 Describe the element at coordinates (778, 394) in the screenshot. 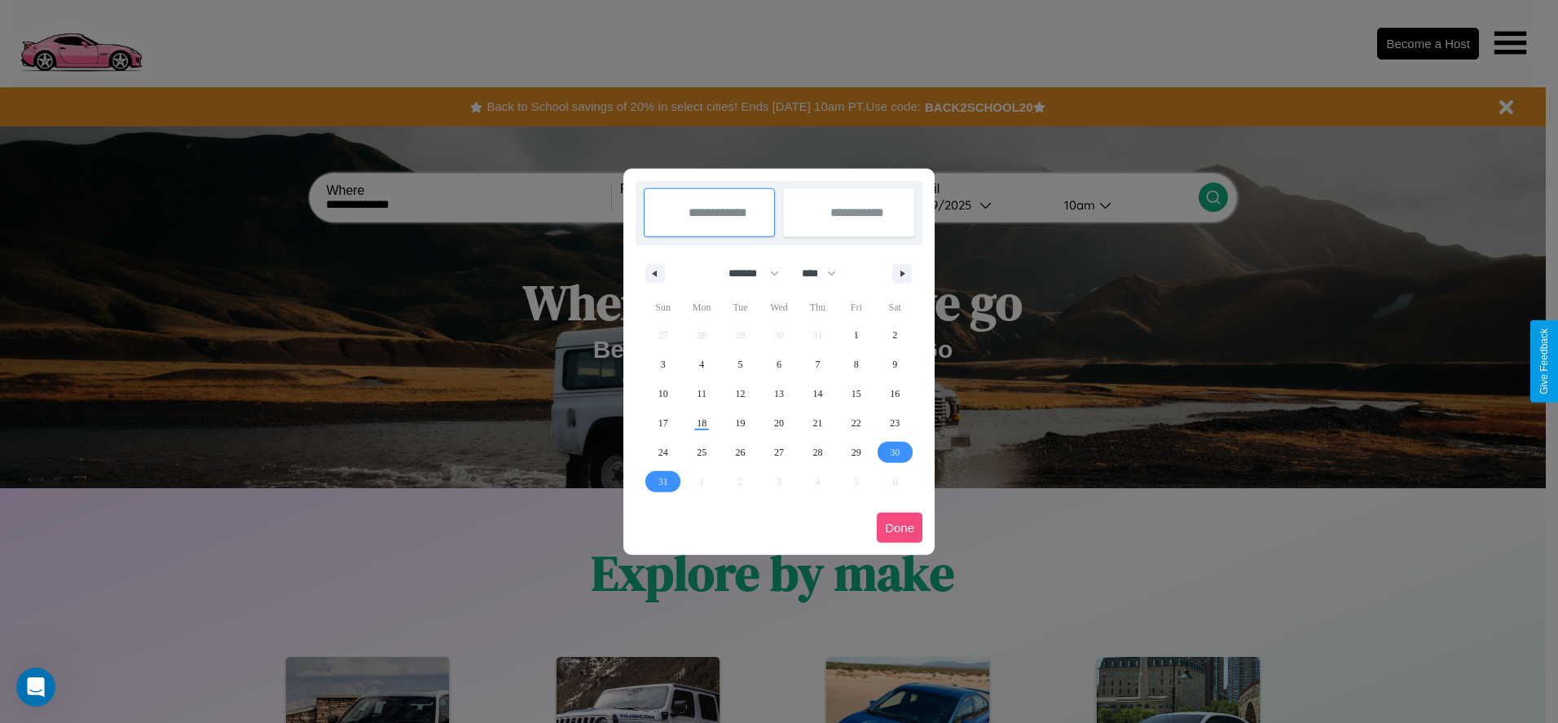

I see `button: 13` at that location.